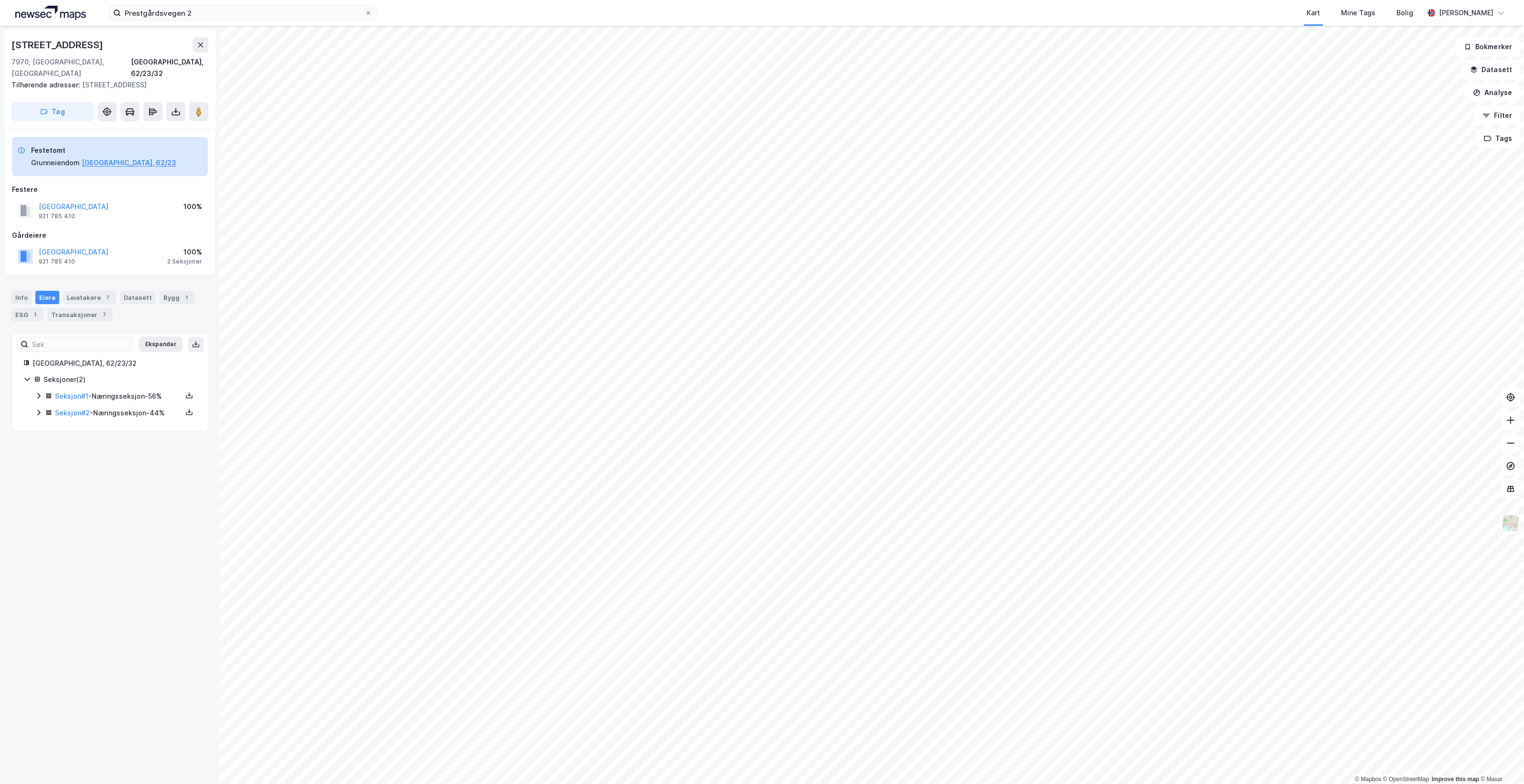 The height and width of the screenshot is (784, 1524). What do you see at coordinates (80, 344) in the screenshot?
I see `input: Søk` at bounding box center [80, 344].